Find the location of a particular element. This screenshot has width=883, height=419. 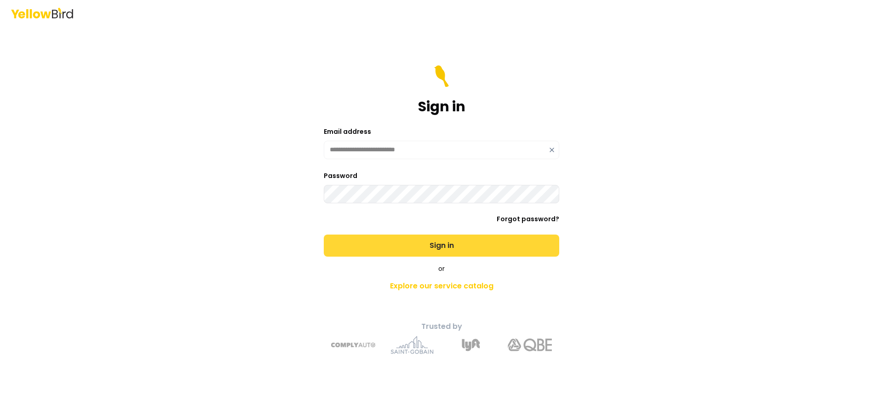

p: Trusted by is located at coordinates (441, 326).